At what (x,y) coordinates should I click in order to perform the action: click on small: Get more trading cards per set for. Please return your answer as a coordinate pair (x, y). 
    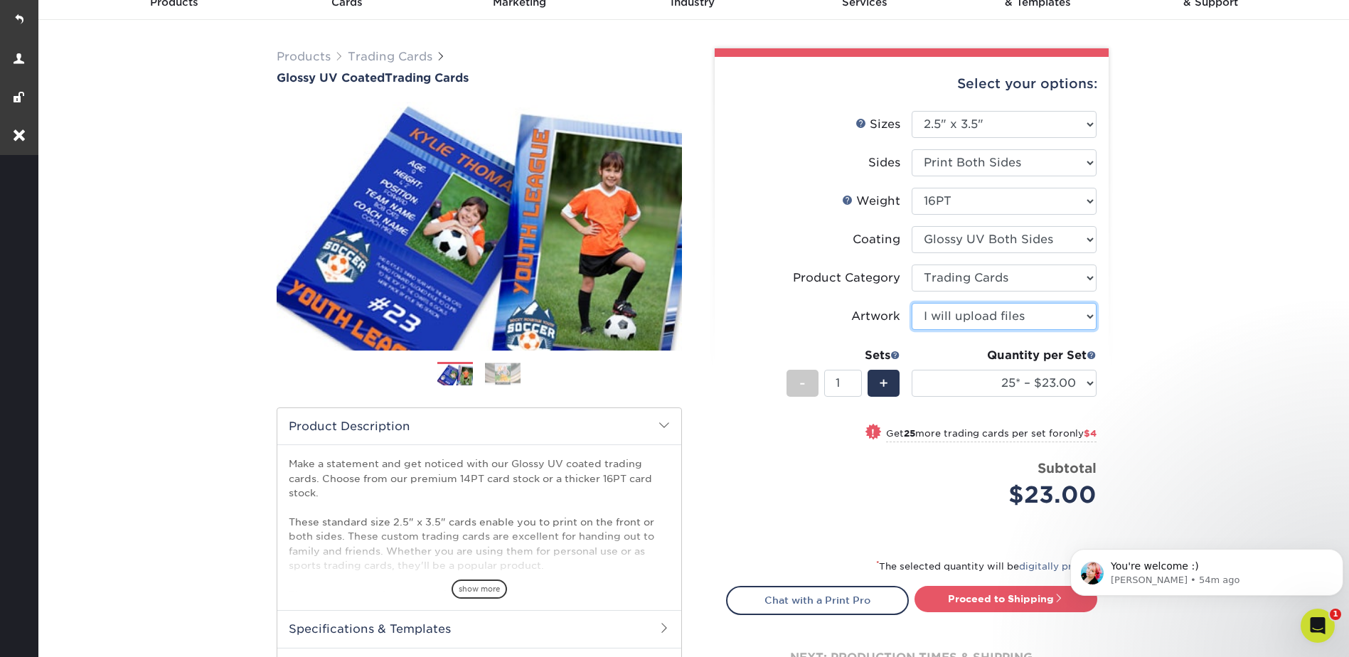
    Looking at the image, I should click on (992, 435).